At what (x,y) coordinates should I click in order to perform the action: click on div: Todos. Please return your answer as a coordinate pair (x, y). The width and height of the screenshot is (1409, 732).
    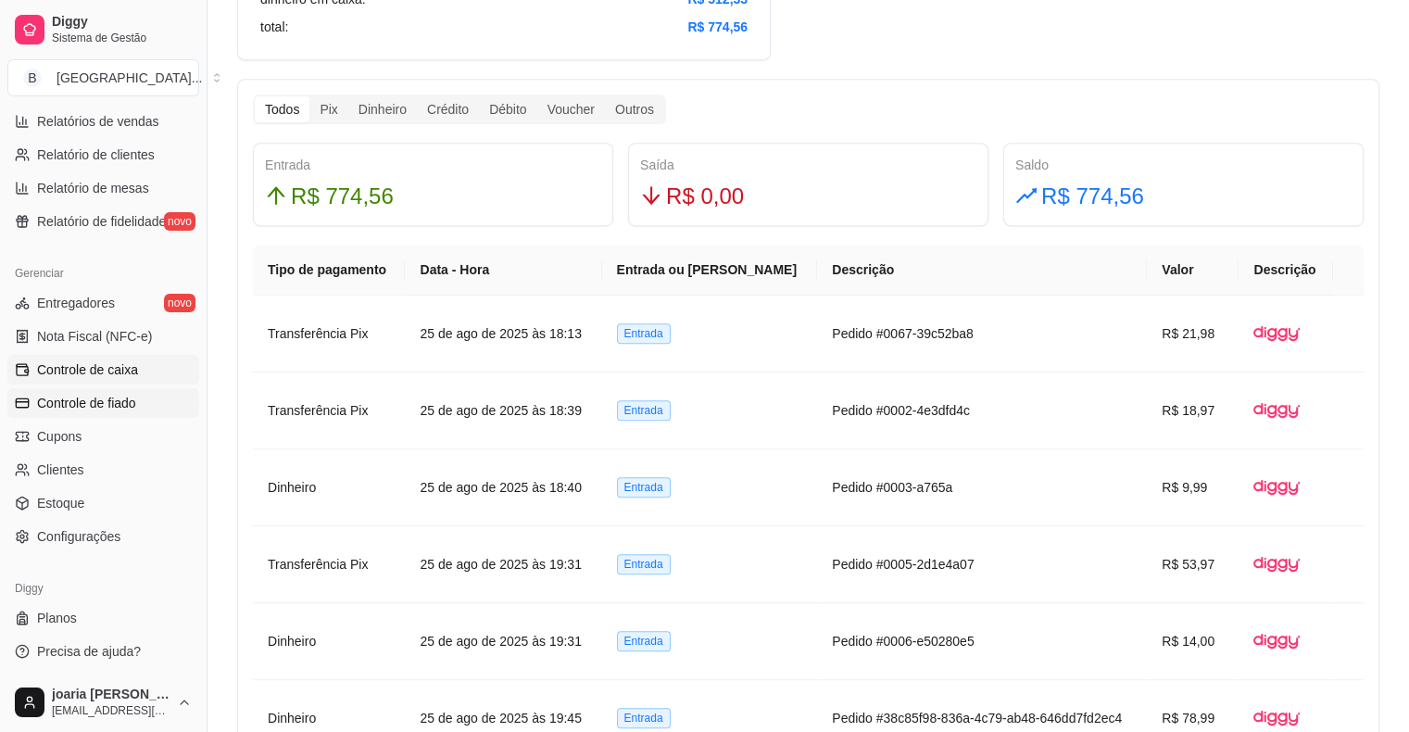
    Looking at the image, I should click on (282, 109).